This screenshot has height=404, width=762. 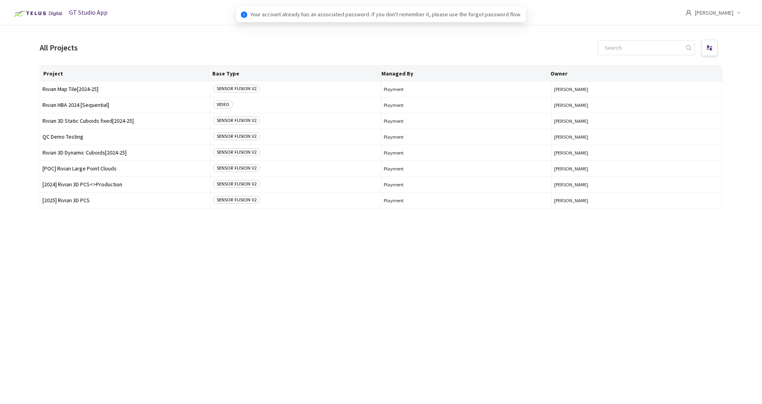 What do you see at coordinates (125, 184) in the screenshot?
I see `span: [2024] Rivian 3D PCS<>Production` at bounding box center [125, 184].